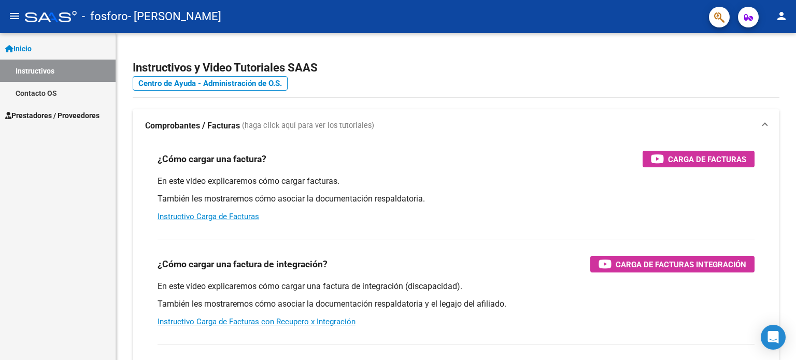 This screenshot has width=796, height=360. Describe the element at coordinates (257, 322) in the screenshot. I see `a: Instructivo Carga de Facturas con Recupero x Integración` at that location.